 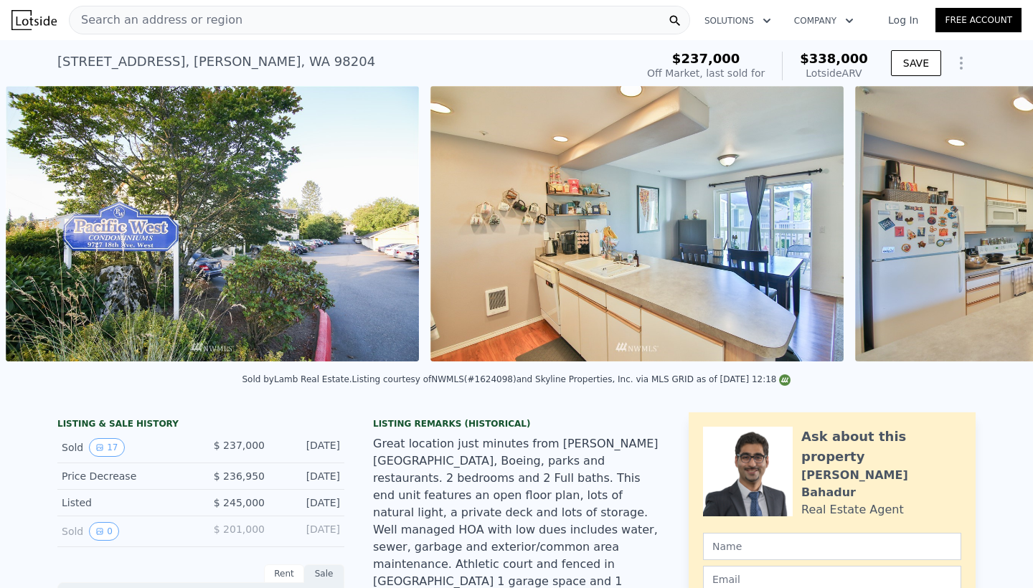 I want to click on span: $338,000, so click(x=834, y=58).